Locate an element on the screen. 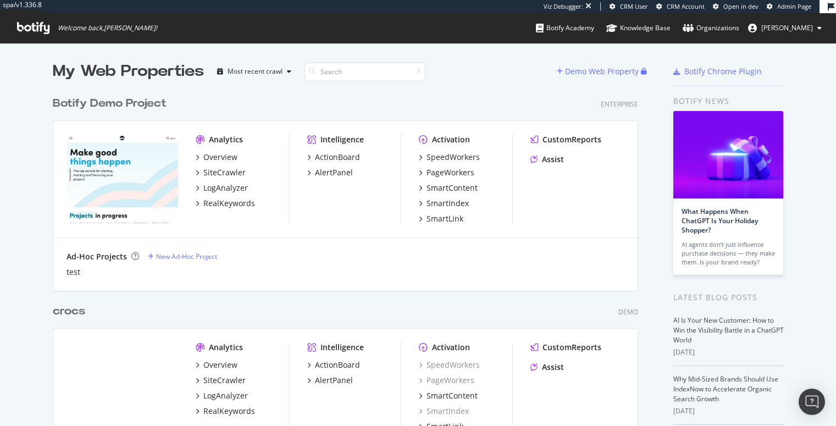 The image size is (836, 426). div: Enterprise is located at coordinates (620, 104).